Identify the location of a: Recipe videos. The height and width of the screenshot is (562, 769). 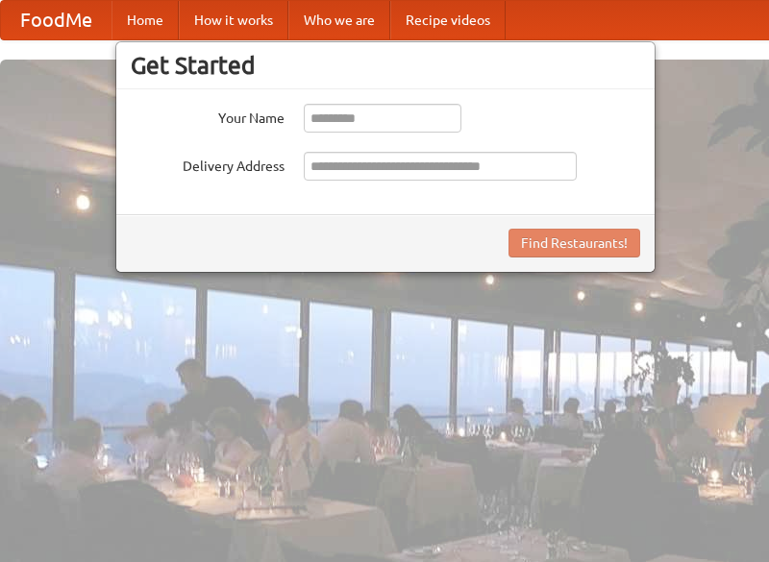
(448, 20).